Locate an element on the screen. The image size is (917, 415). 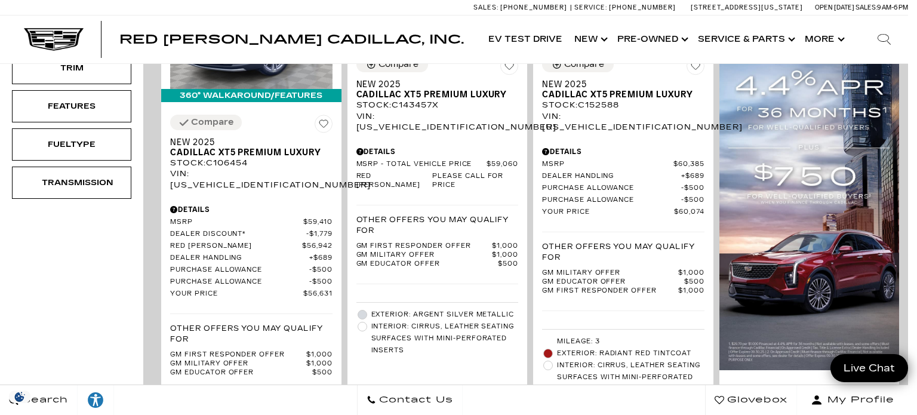
button: Vehicle Added To Compare List is located at coordinates (206, 122).